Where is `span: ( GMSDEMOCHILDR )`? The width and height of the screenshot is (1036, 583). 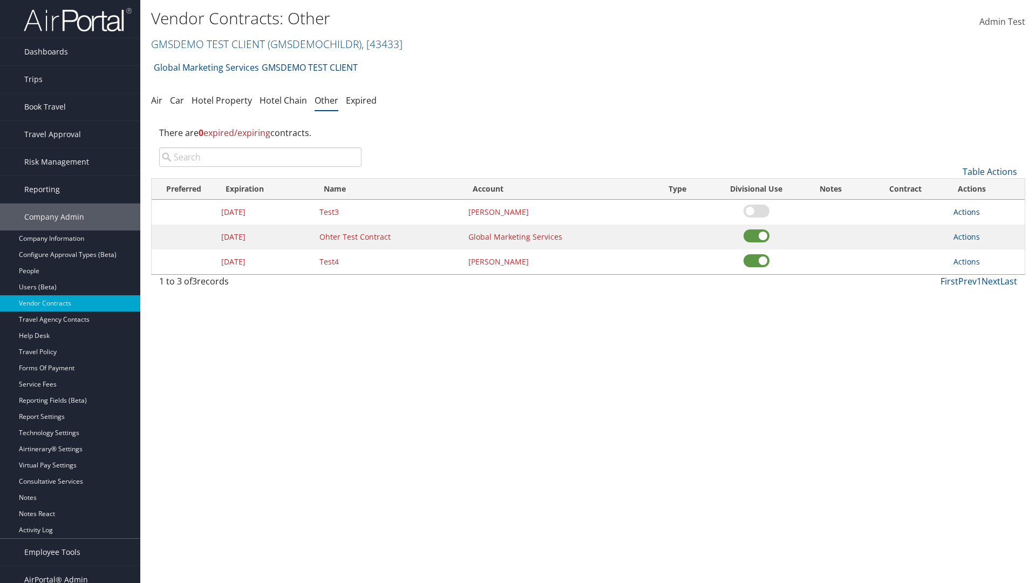
span: ( GMSDEMOCHILDR ) is located at coordinates (315, 44).